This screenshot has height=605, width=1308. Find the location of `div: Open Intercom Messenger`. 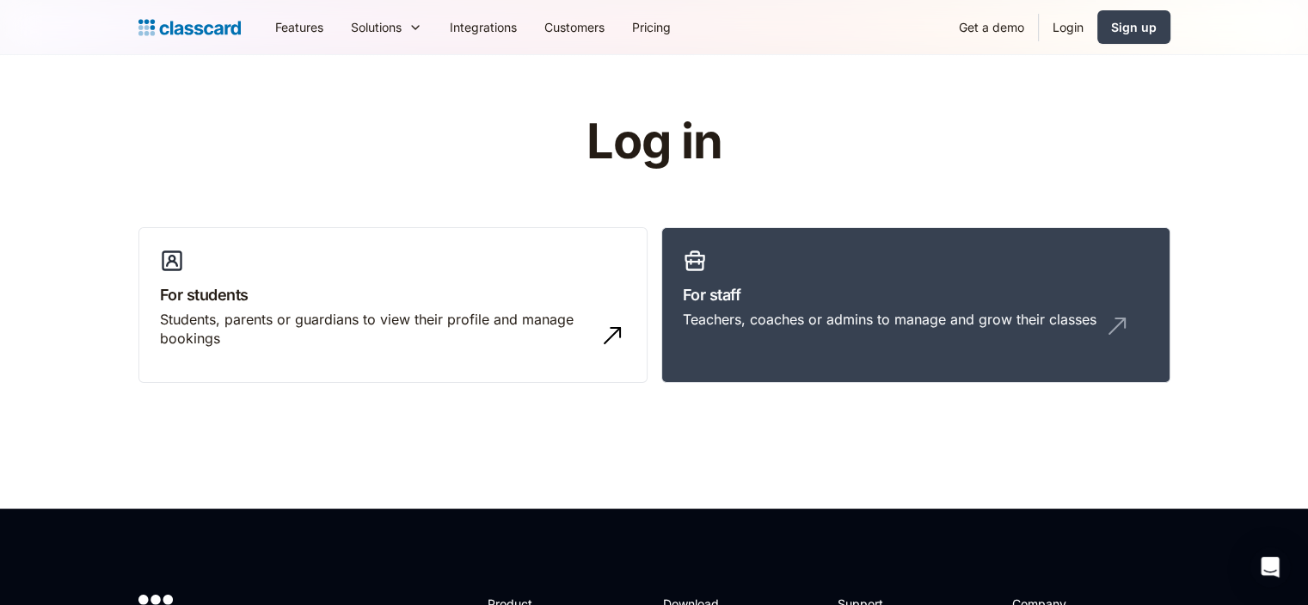

div: Open Intercom Messenger is located at coordinates (1271, 567).